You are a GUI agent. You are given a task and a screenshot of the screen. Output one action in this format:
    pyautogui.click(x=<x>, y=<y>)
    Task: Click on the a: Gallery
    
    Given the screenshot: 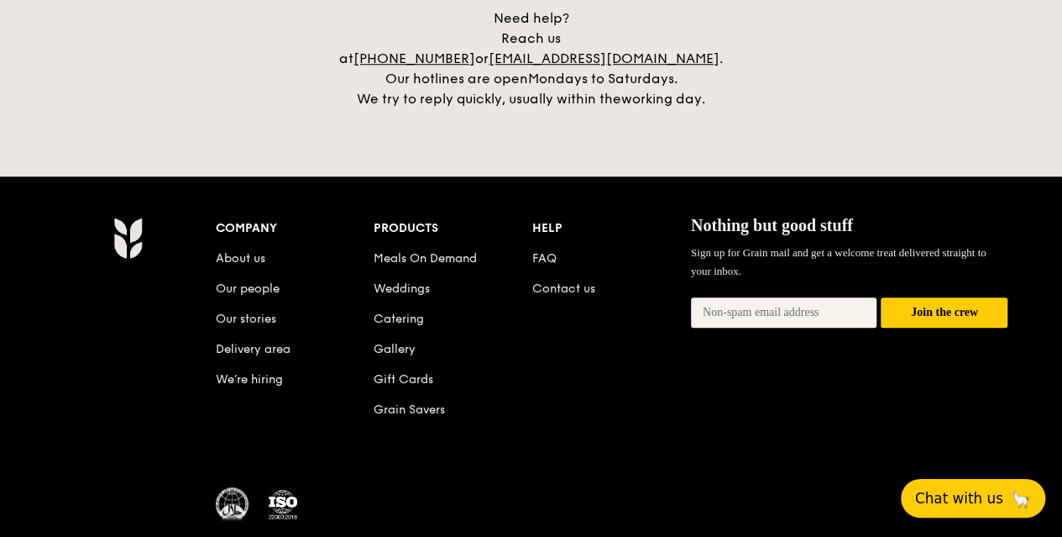 What is the action you would take?
    pyautogui.click(x=395, y=348)
    